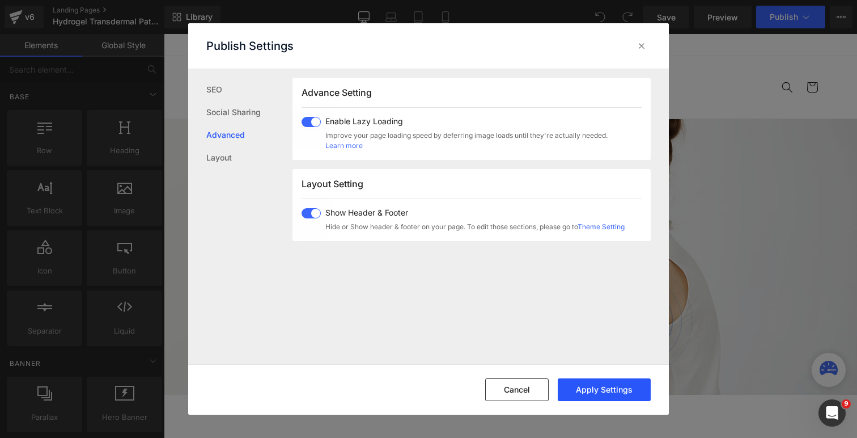  I want to click on a: SEO, so click(249, 90).